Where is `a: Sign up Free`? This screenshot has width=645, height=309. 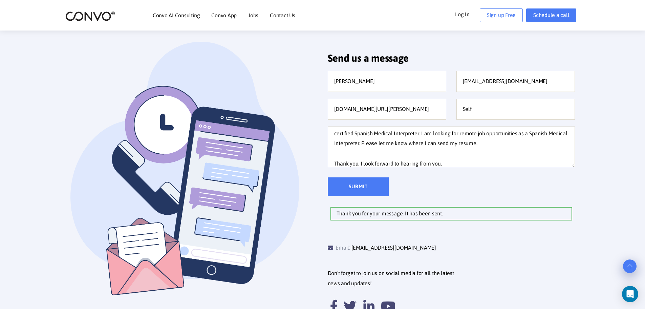 a: Sign up Free is located at coordinates (501, 15).